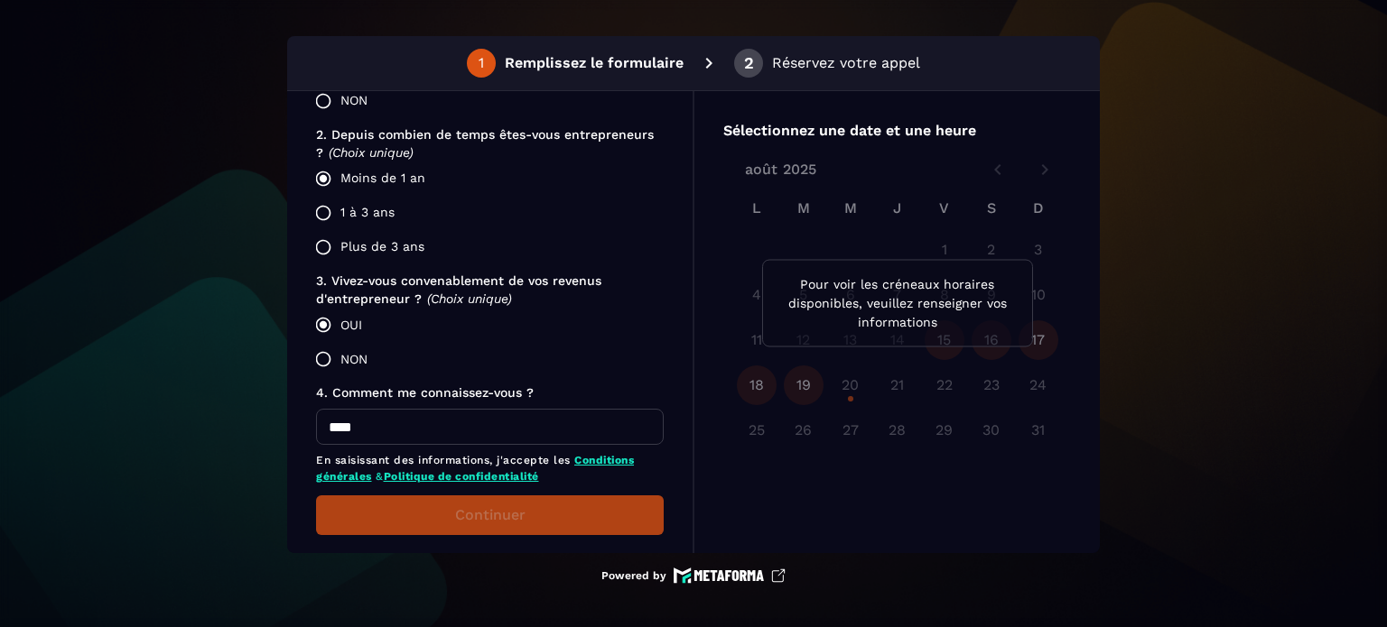 This screenshot has width=1387, height=627. What do you see at coordinates (748, 63) in the screenshot?
I see `div: 2` at bounding box center [748, 63].